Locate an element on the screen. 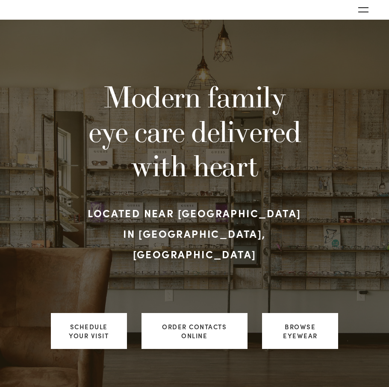  a: Browse Eyewear is located at coordinates (300, 331).